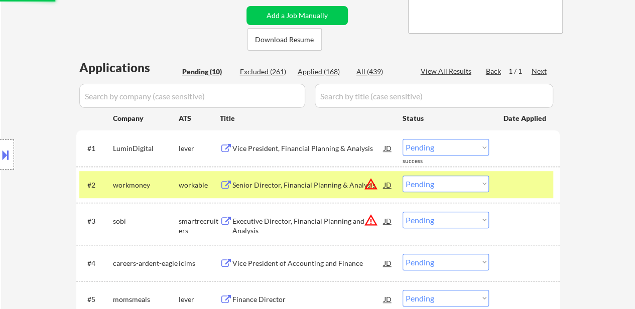  I want to click on button: Add a Job Manually, so click(297, 16).